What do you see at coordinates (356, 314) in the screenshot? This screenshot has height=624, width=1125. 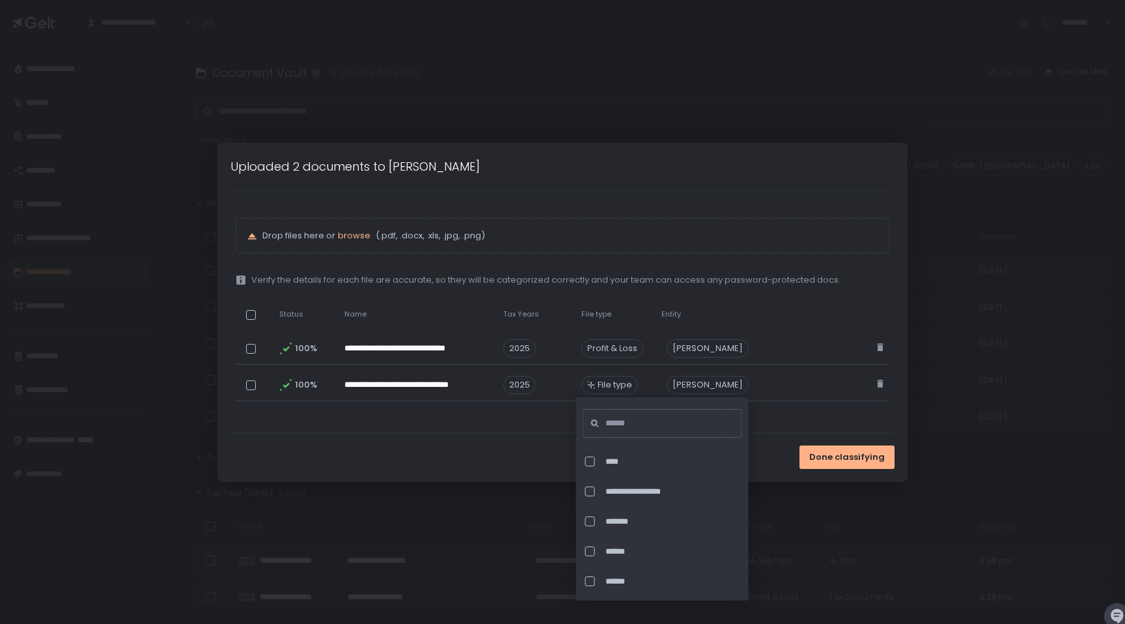 I see `span: Name` at bounding box center [356, 314].